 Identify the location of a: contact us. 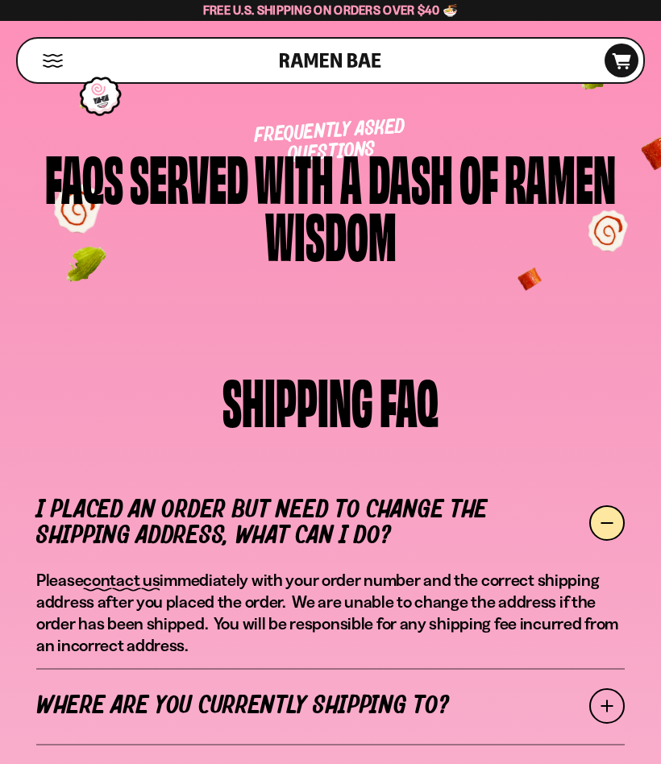
(121, 580).